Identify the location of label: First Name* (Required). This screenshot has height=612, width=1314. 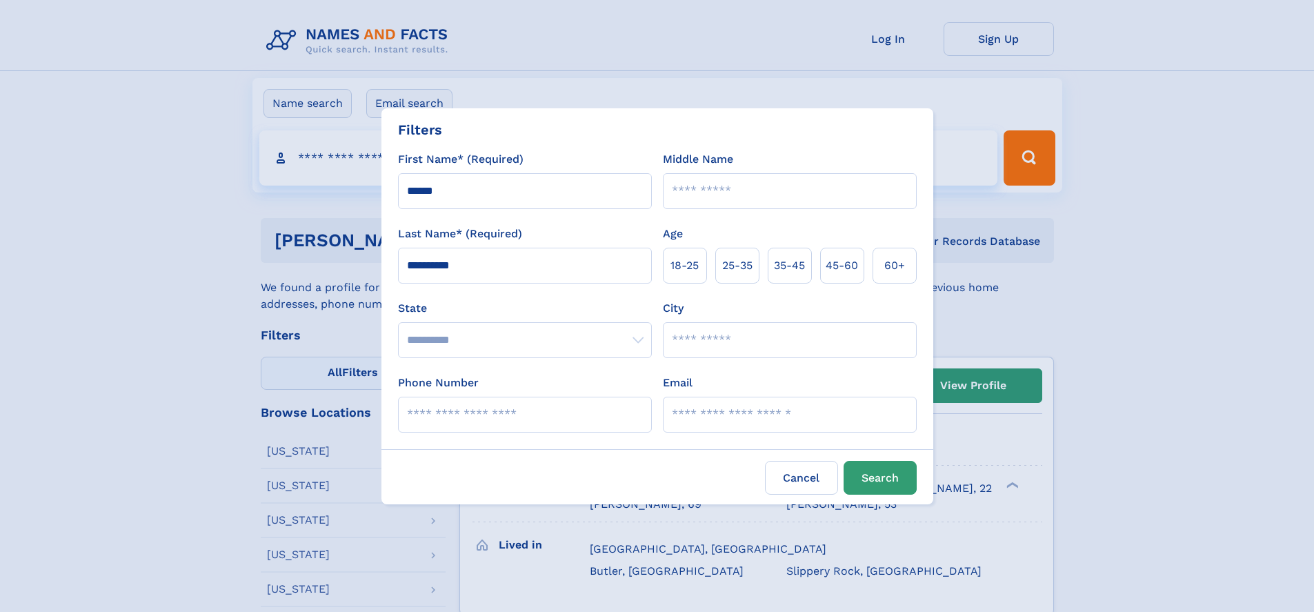
(461, 159).